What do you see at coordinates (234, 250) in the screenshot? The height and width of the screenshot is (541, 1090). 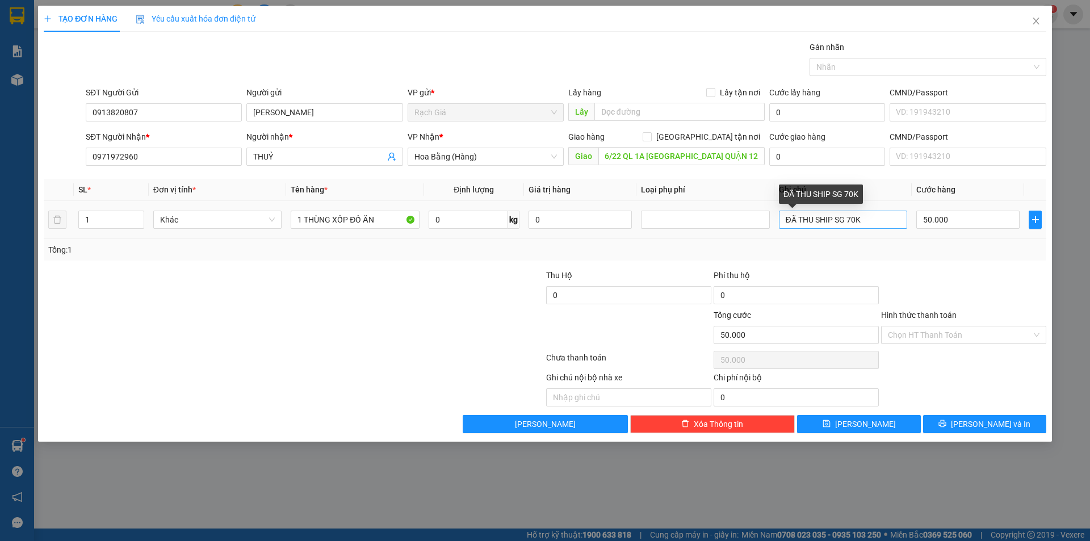 I see `div: Tổng: 1` at bounding box center [234, 250].